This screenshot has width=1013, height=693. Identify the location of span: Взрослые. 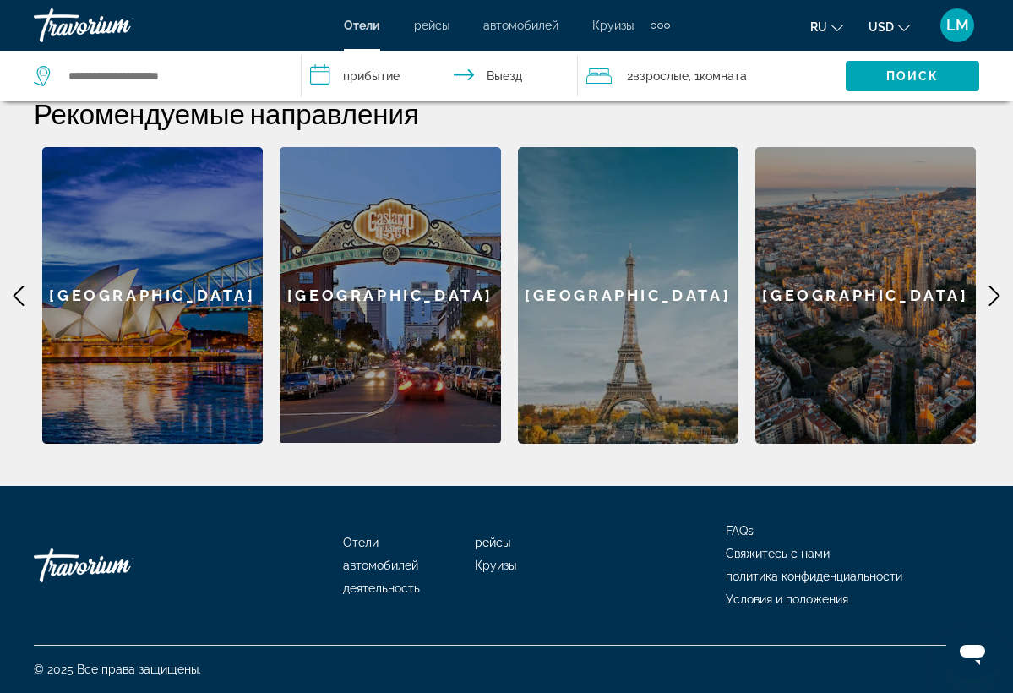
(661, 76).